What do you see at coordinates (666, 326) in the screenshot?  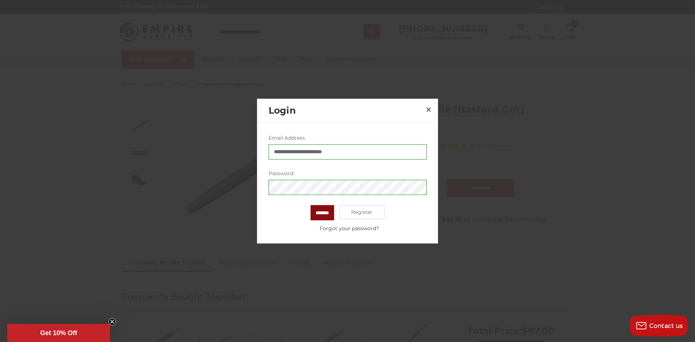 I see `span: Contact us` at bounding box center [666, 326].